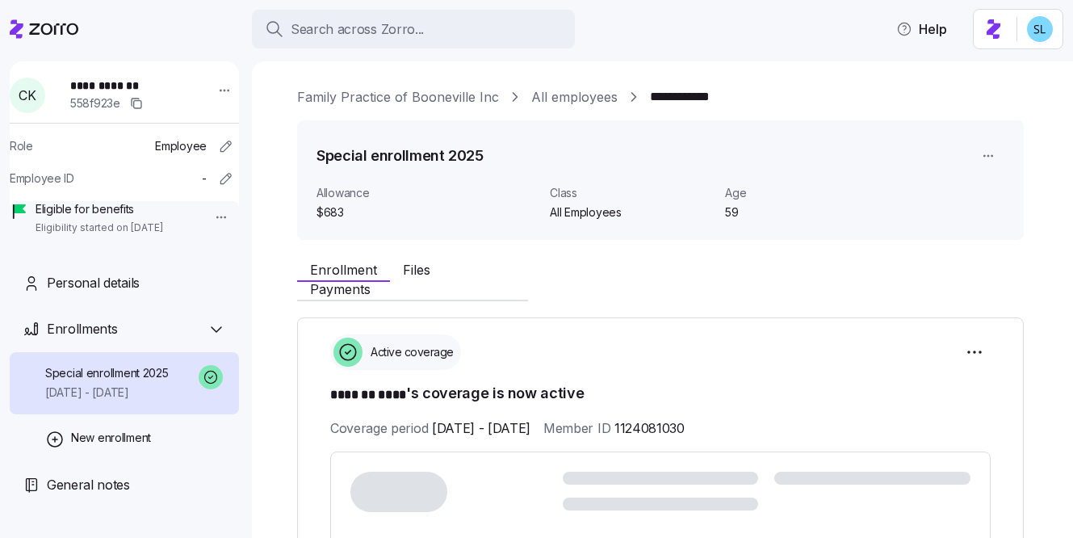  Describe the element at coordinates (426, 193) in the screenshot. I see `span: Allowance` at that location.